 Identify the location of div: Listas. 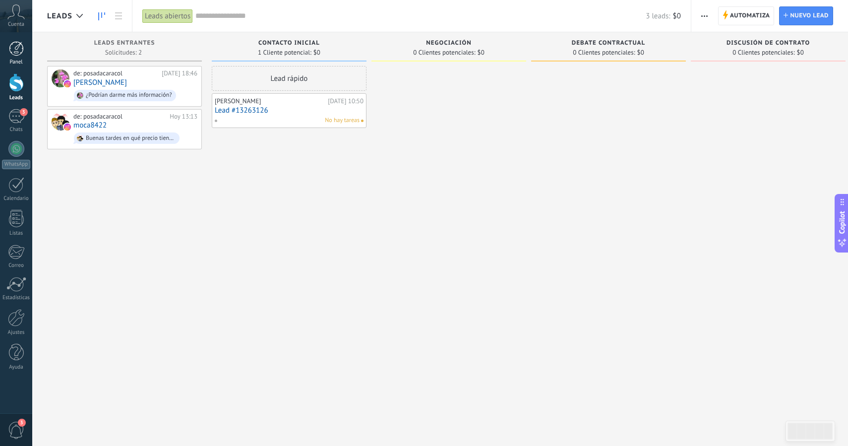
(16, 233).